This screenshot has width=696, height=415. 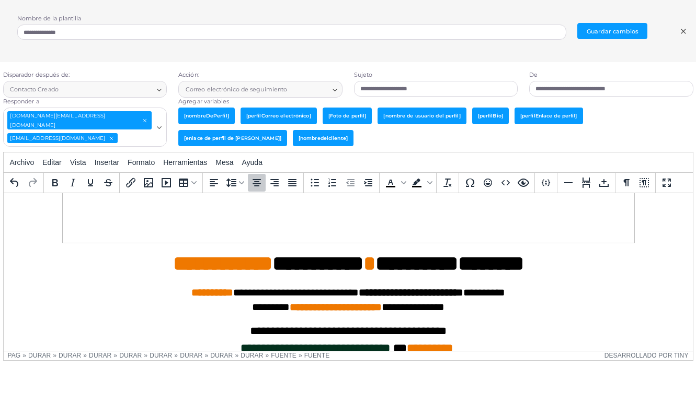 What do you see at coordinates (546, 183) in the screenshot?
I see `button: Insertar/editar ejemplo de código` at bounding box center [546, 183].